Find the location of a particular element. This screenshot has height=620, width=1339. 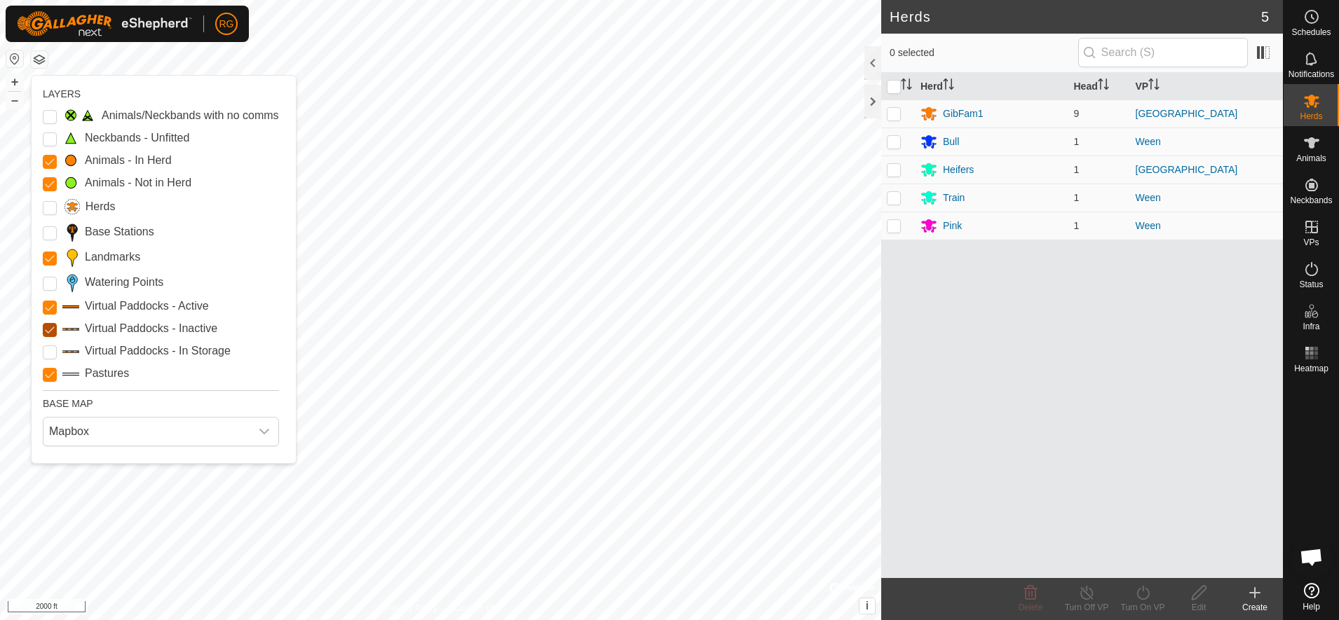

button: Reset Map is located at coordinates (15, 59).